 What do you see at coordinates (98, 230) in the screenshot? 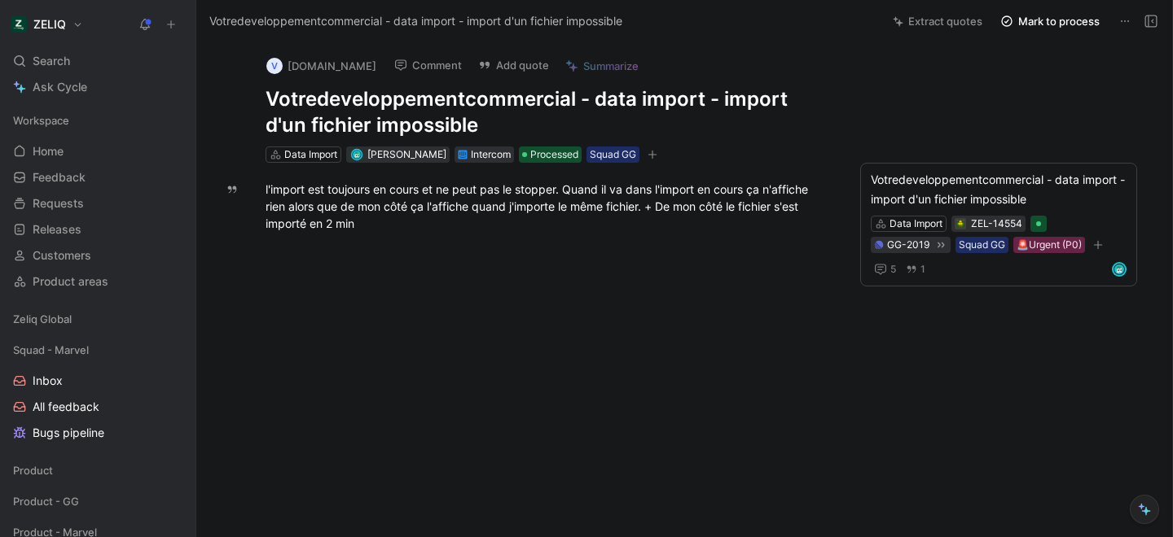
I see `a: Releases` at bounding box center [98, 230].